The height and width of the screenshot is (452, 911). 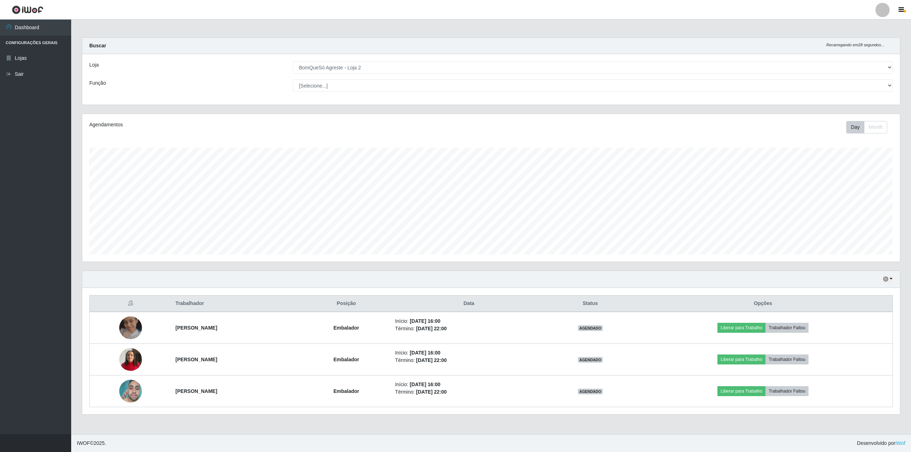 I want to click on th: Data, so click(x=469, y=304).